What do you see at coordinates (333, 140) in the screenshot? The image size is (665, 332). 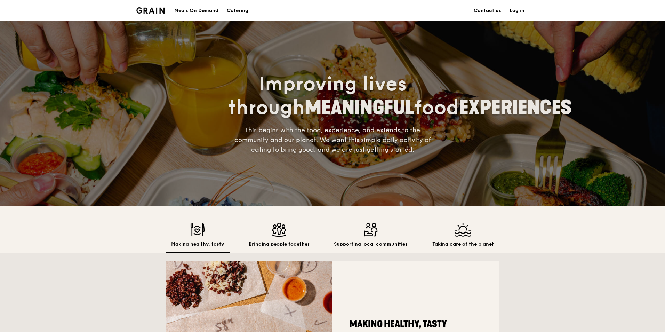 I see `span: This begins with the food, experience, and extends to the community and our planet. We want this ...` at bounding box center [333, 140].